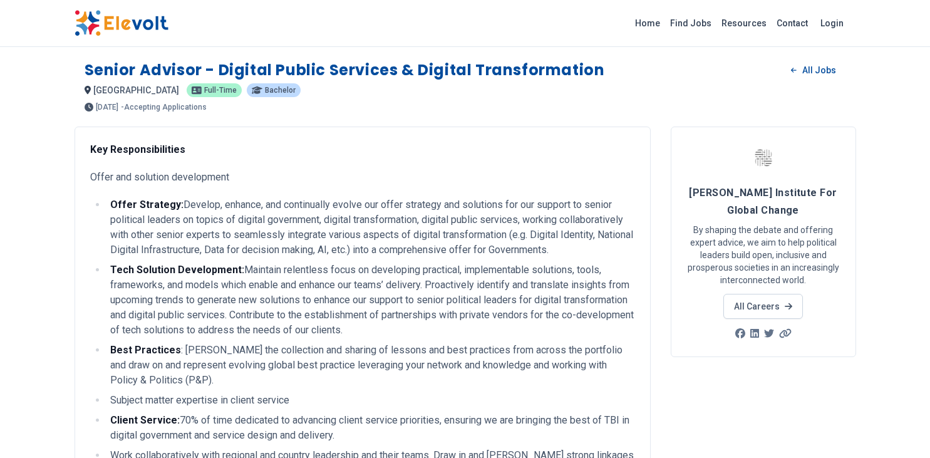  What do you see at coordinates (764, 255) in the screenshot?
I see `p: By shaping the debate and offering expert advice, we aim to help political leaders build open, in...` at bounding box center [764, 255].